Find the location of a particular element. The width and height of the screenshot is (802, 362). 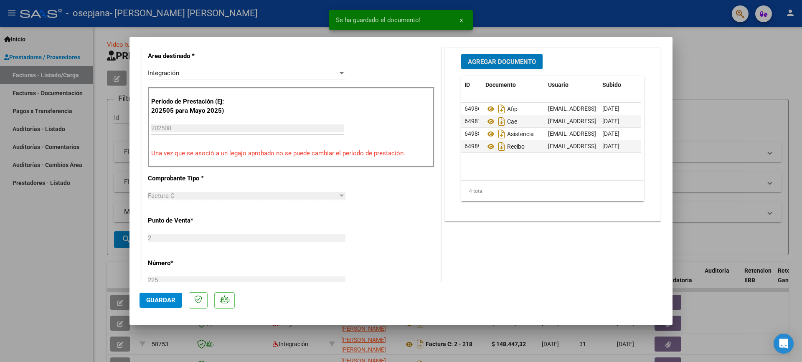

span: x is located at coordinates (461, 20).